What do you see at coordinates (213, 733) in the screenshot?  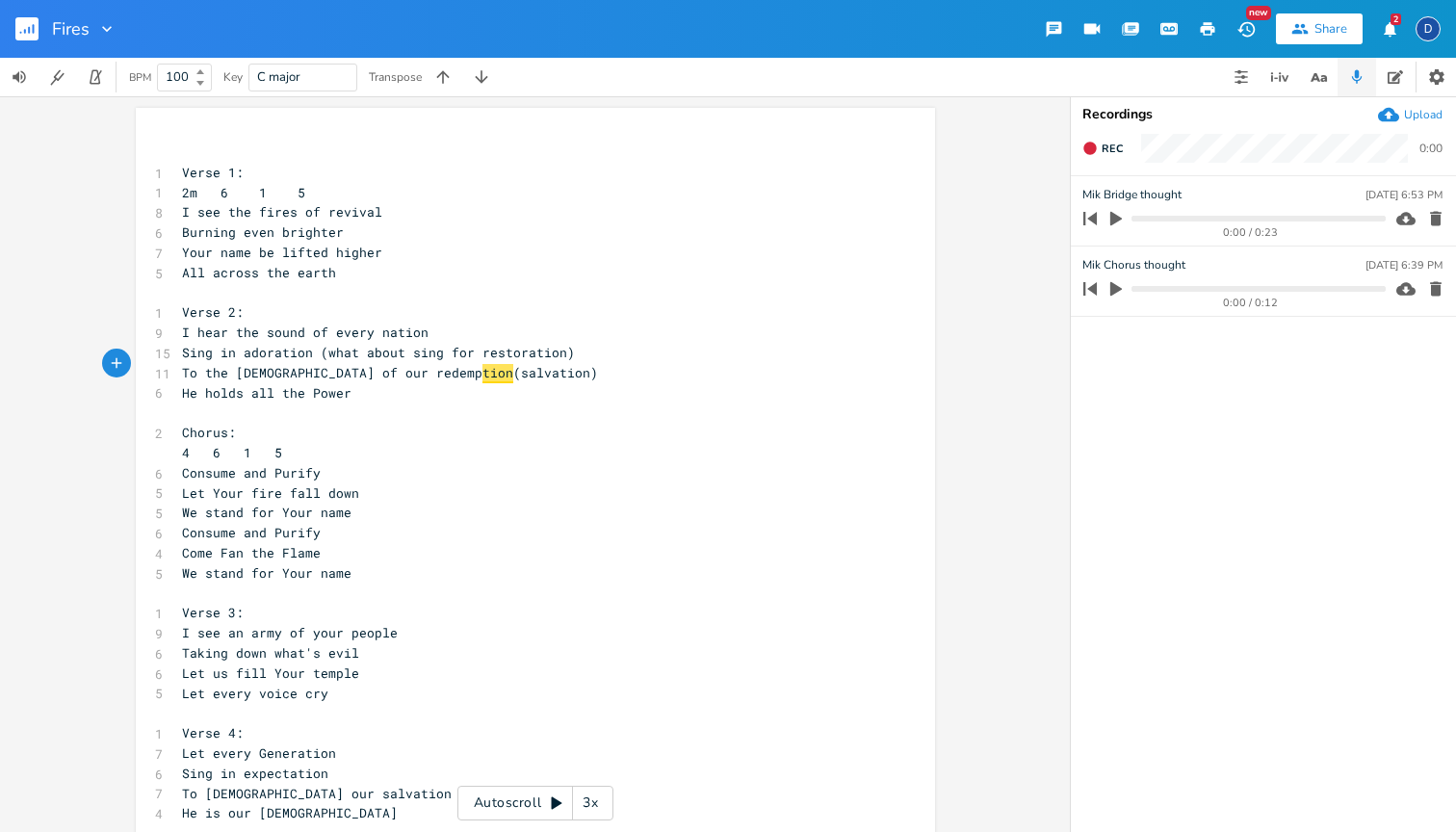 I see `span: Verse 4:` at bounding box center [213, 733].